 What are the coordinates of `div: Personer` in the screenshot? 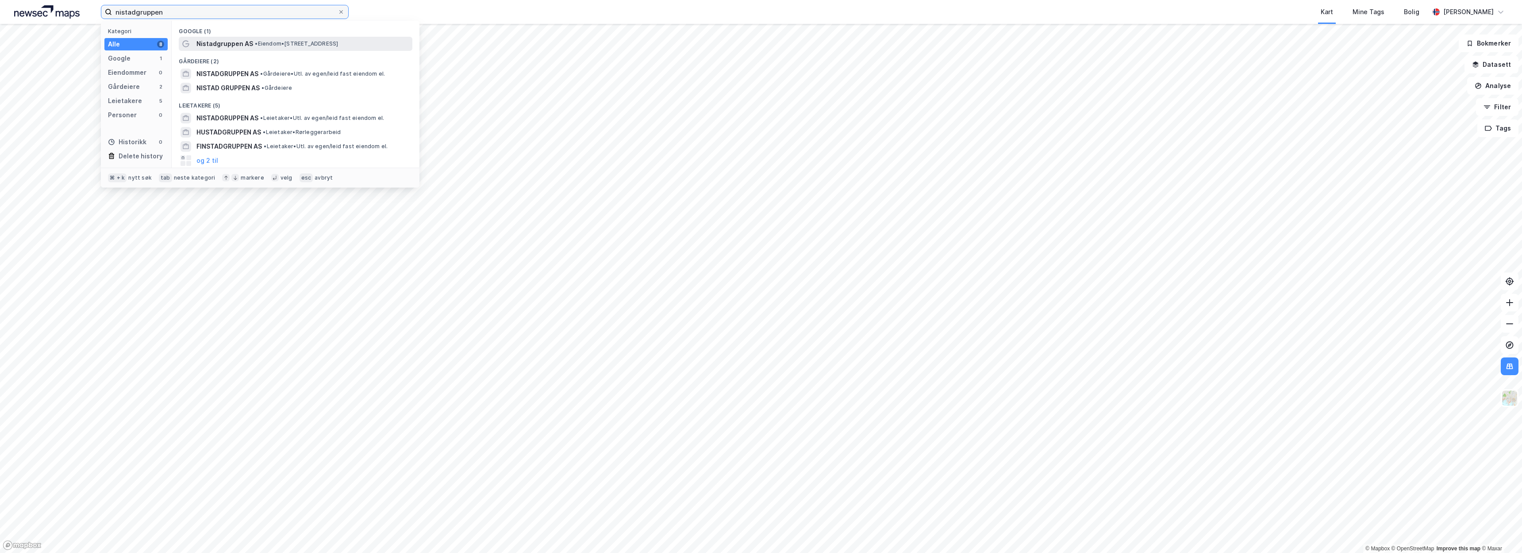 It's located at (122, 115).